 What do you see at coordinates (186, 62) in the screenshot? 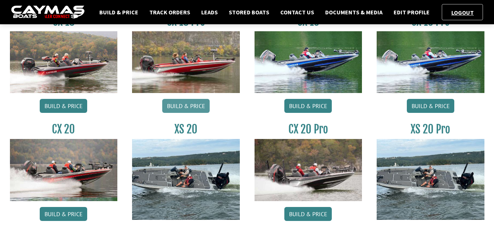
I see `img: CX-18SS_thumbnail.jpg` at bounding box center [186, 62].